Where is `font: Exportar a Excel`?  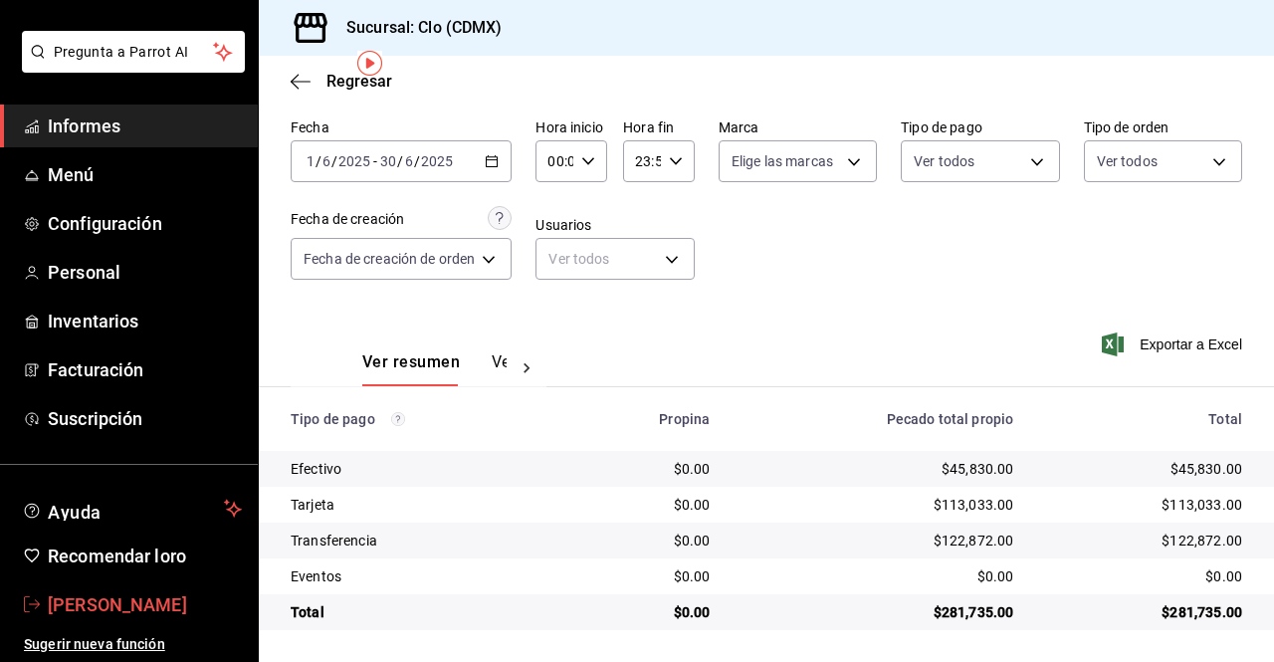 font: Exportar a Excel is located at coordinates (1191, 344).